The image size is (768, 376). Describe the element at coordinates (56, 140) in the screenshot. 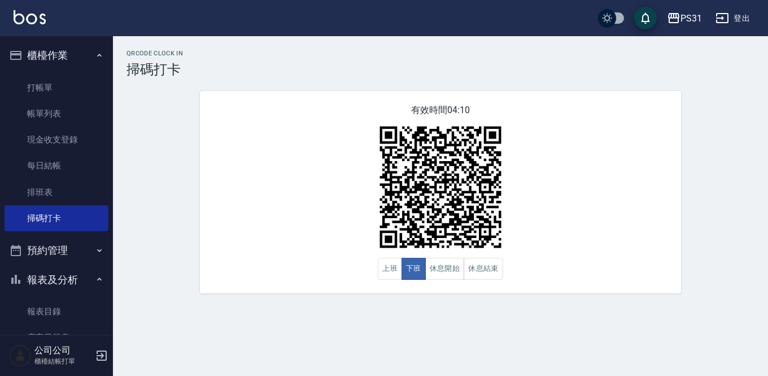

I see `a: 現金收支登錄` at that location.